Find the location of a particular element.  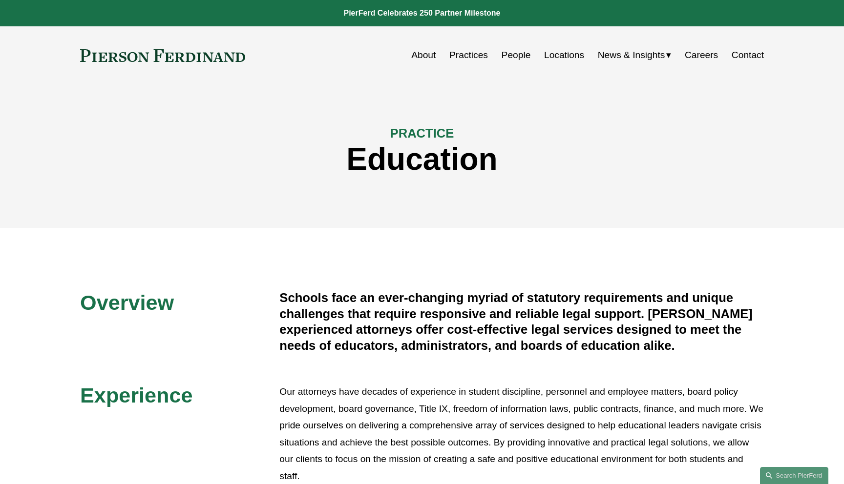

span: News & Insights is located at coordinates (631, 55).